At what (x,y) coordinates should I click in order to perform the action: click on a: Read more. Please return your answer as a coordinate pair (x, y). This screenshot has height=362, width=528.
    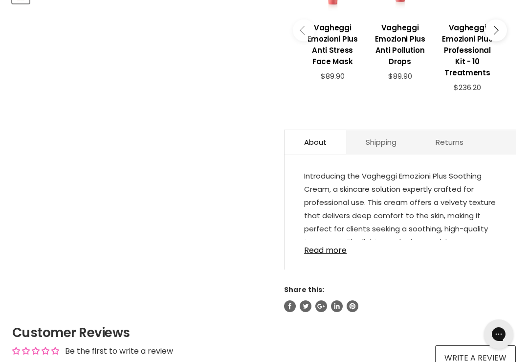
    Looking at the image, I should click on (400, 247).